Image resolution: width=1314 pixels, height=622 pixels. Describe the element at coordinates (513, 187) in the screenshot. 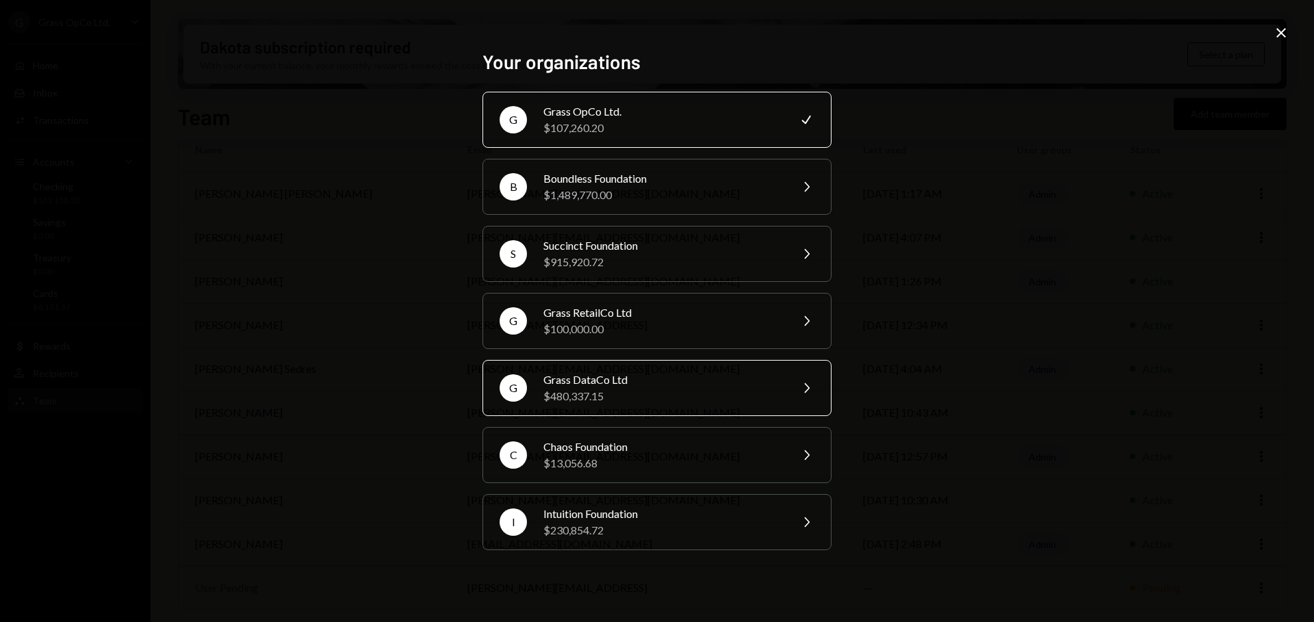

I see `div: B` at that location.